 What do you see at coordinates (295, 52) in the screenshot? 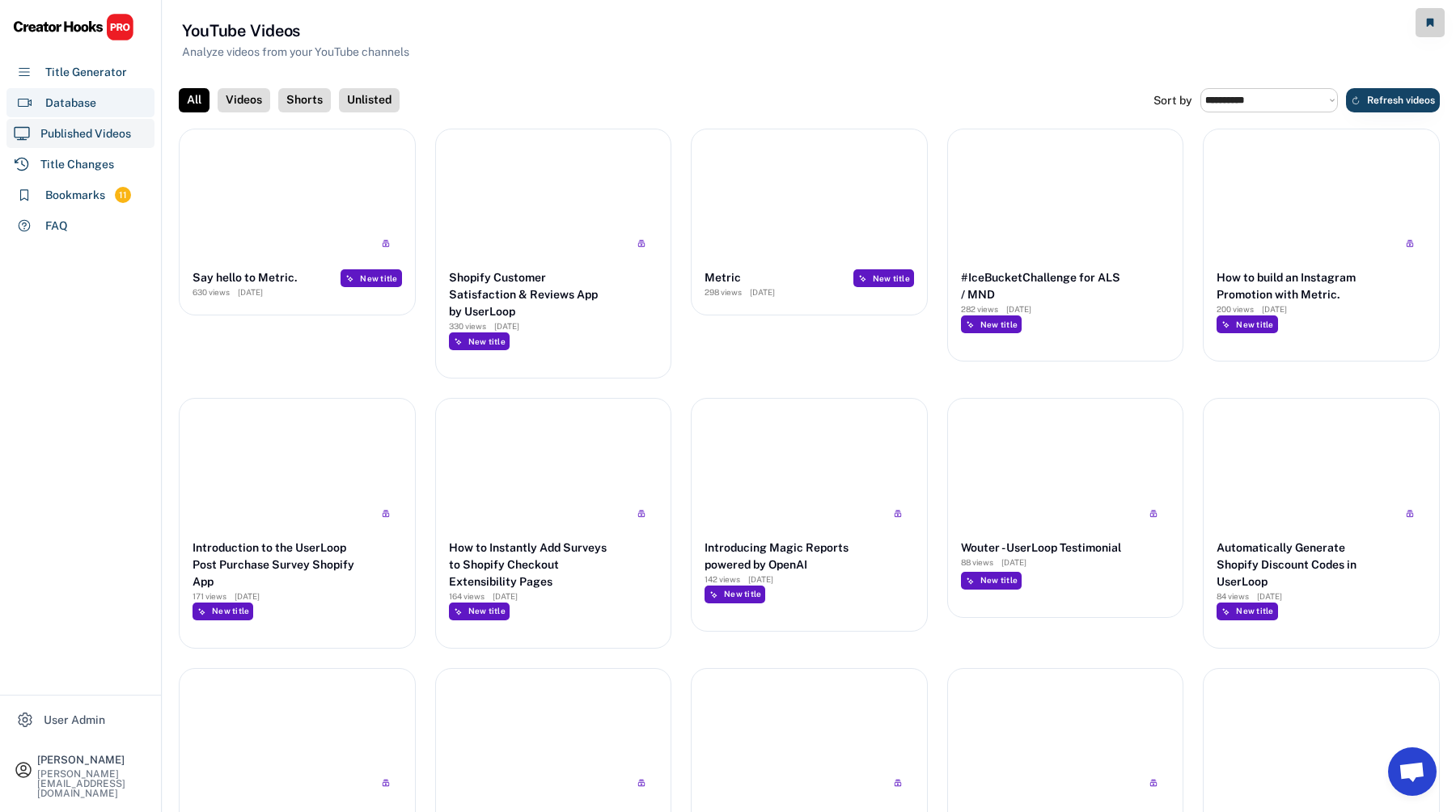
I see `div: Analyze videos from your YouTube channels` at bounding box center [295, 52].